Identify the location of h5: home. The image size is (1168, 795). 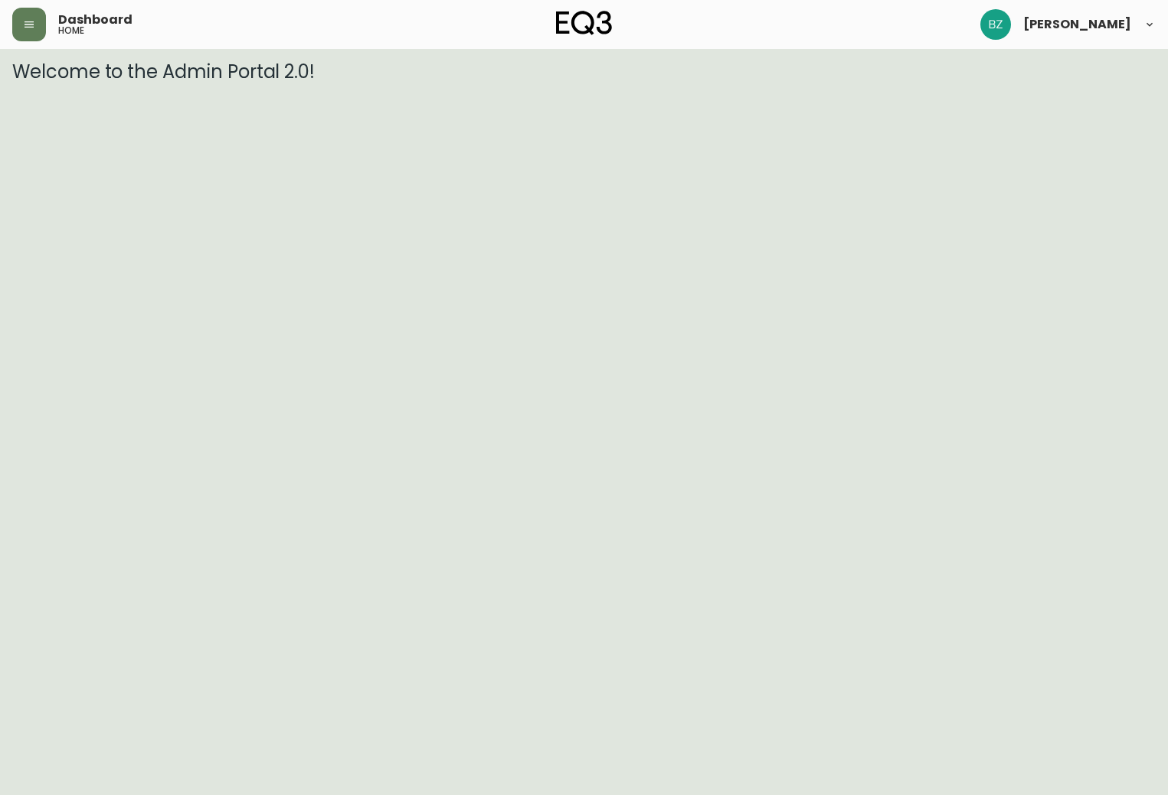
(71, 31).